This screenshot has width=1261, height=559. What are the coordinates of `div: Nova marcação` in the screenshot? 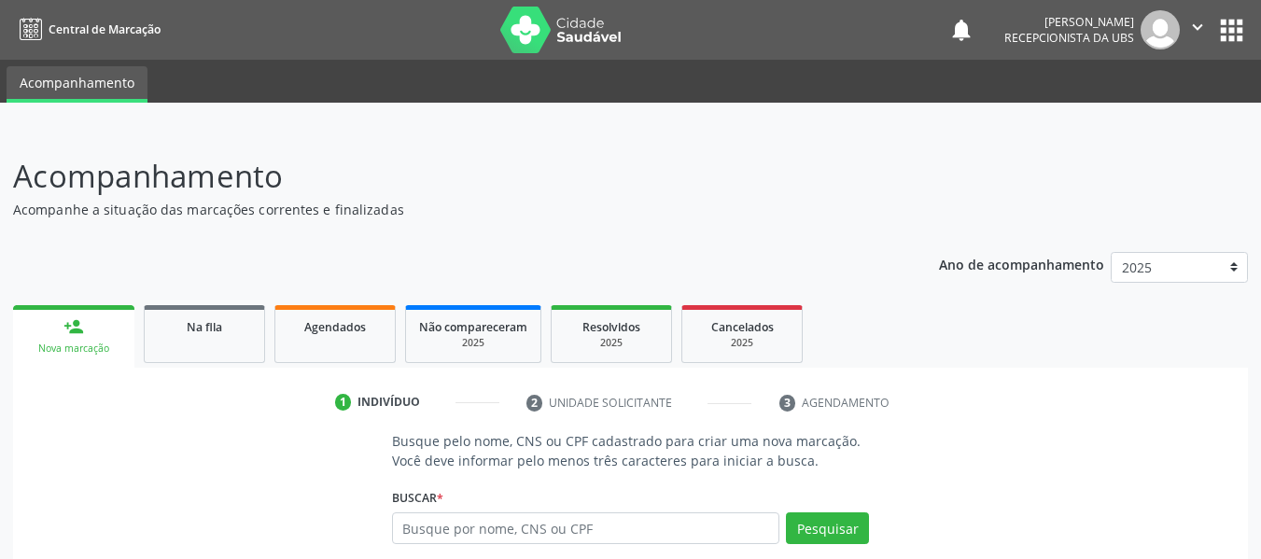 It's located at (74, 348).